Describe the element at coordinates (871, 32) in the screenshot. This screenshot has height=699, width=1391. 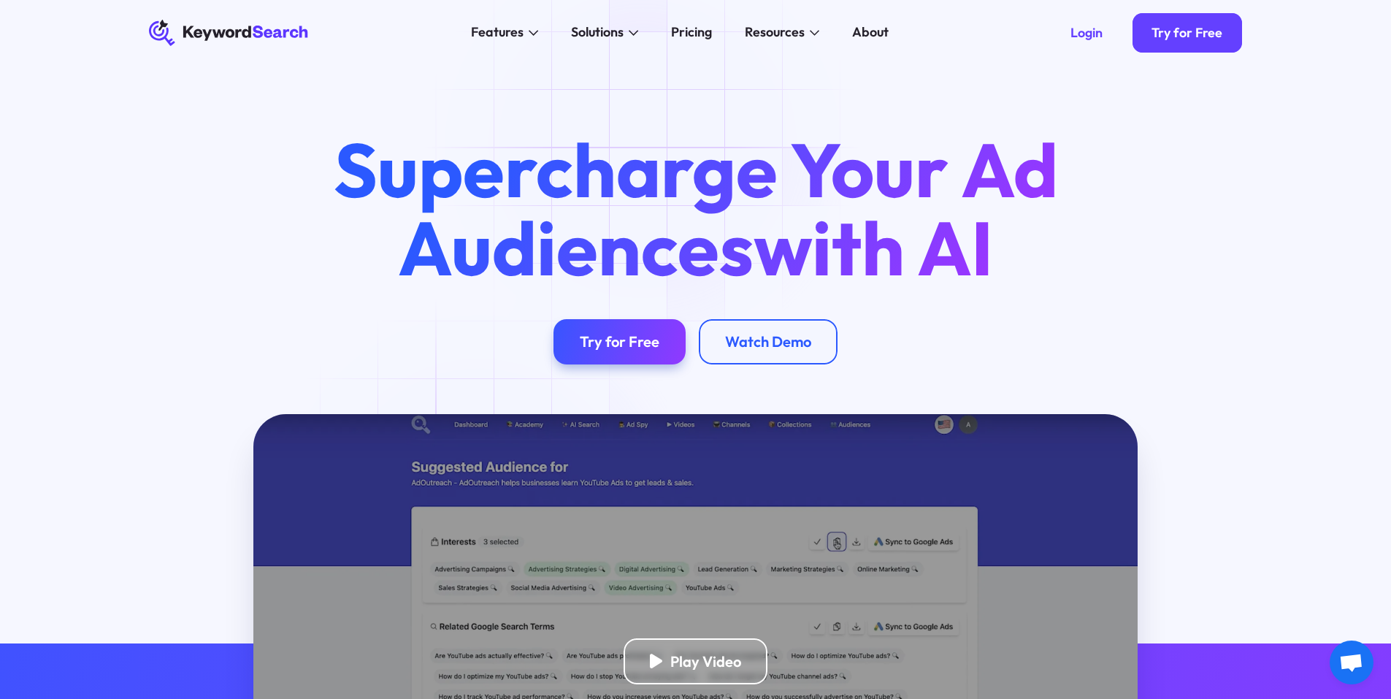
I see `div: About` at that location.